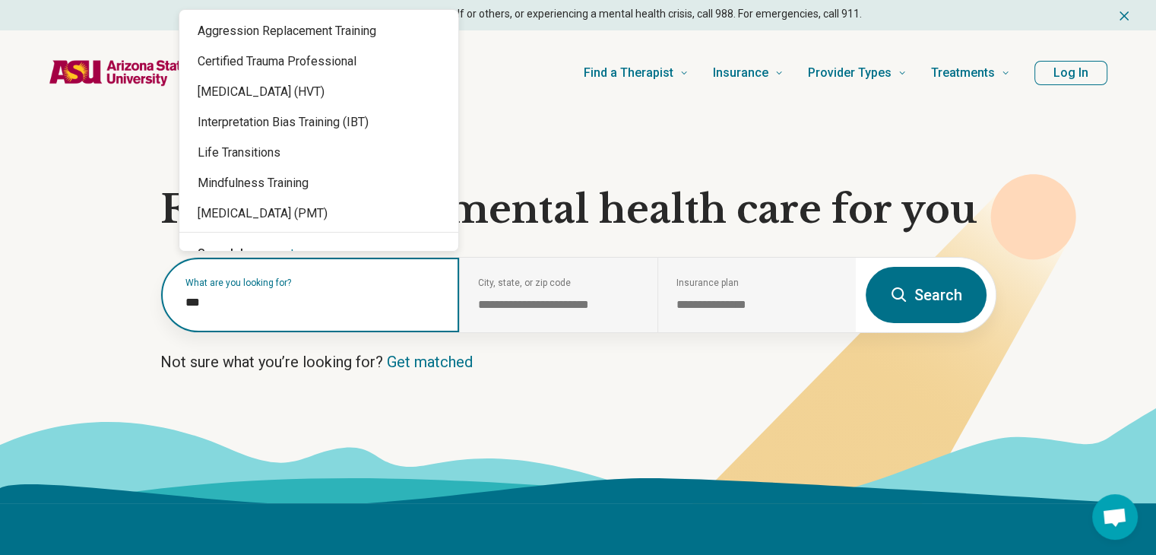 The image size is (1156, 555). What do you see at coordinates (313, 283) in the screenshot?
I see `label: What are you looking for?` at bounding box center [313, 283].